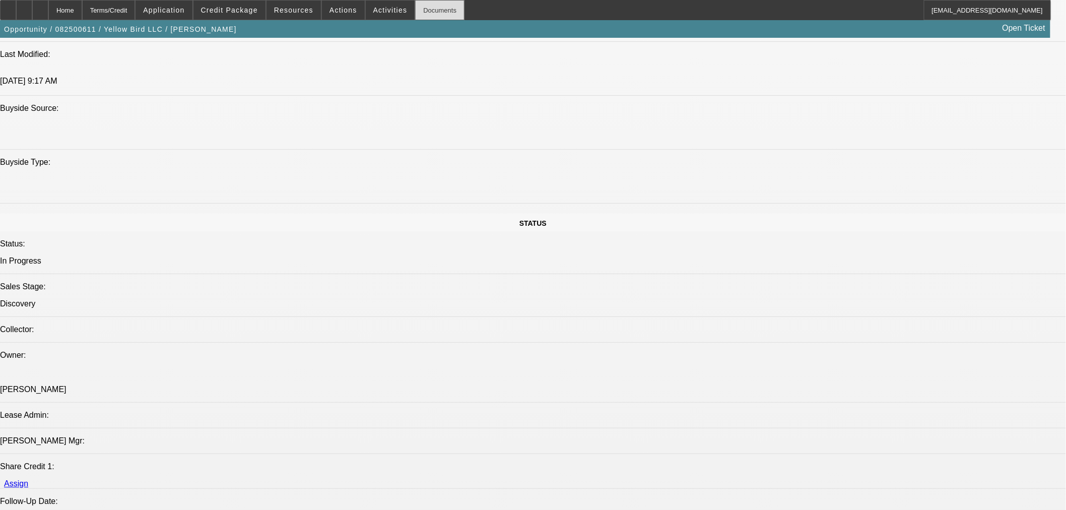  I want to click on a: Open Ticket, so click(1024, 28).